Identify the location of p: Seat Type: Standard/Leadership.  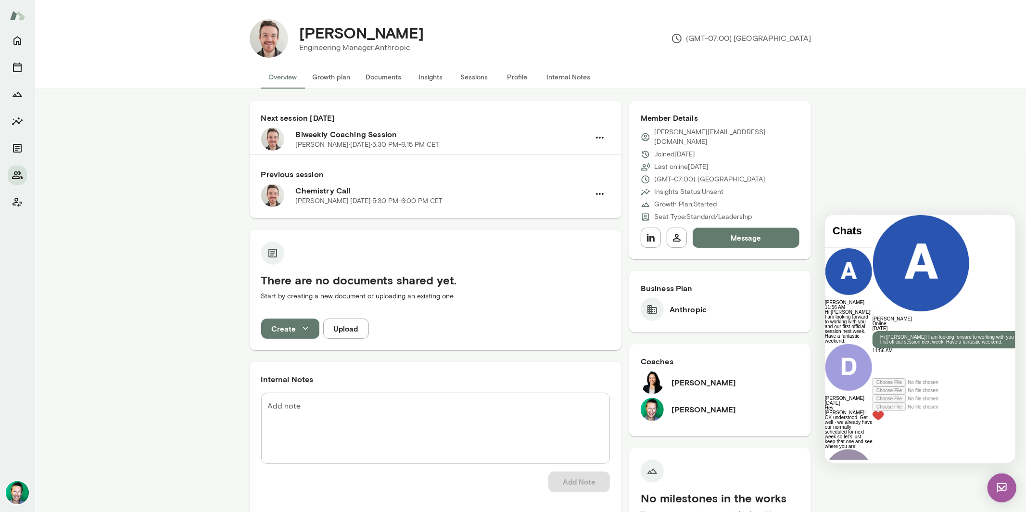
(703, 217).